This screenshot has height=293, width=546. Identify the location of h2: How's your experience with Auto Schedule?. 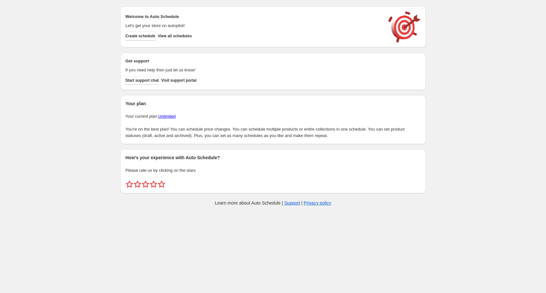
(273, 157).